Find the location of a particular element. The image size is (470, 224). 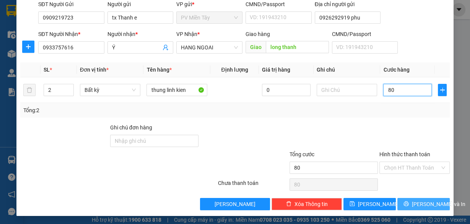

label: Hình thức thanh toán is located at coordinates (405, 154).